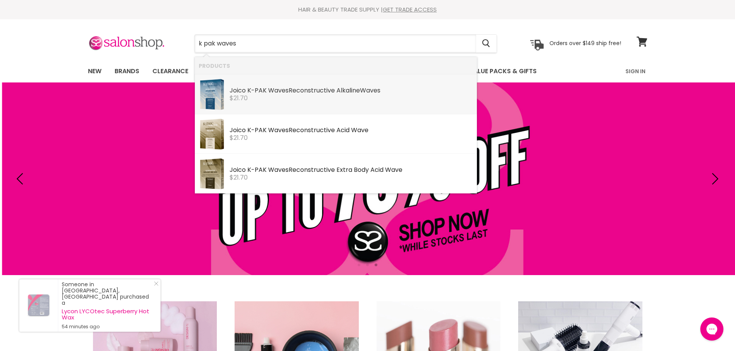 This screenshot has width=735, height=351. I want to click on input: Search, so click(335, 44).